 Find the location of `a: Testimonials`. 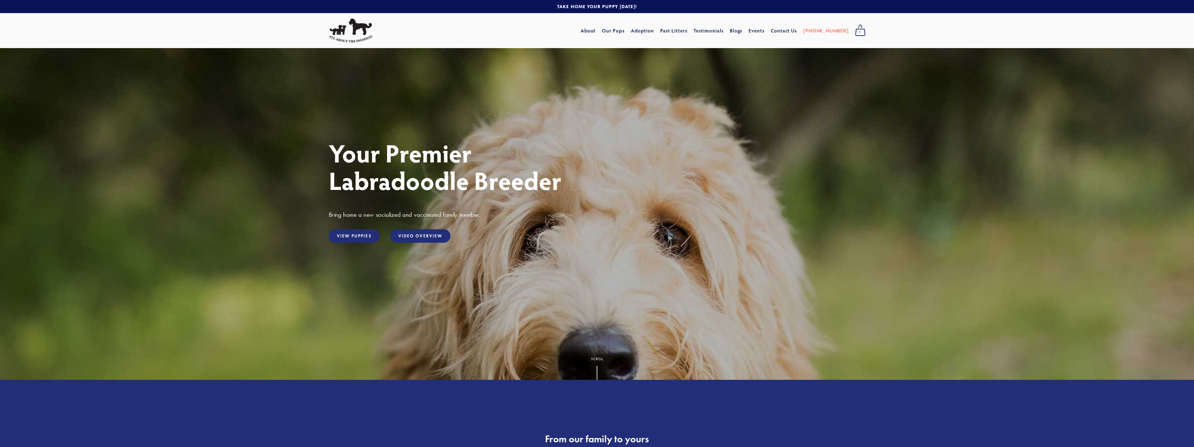

a: Testimonials is located at coordinates (708, 31).